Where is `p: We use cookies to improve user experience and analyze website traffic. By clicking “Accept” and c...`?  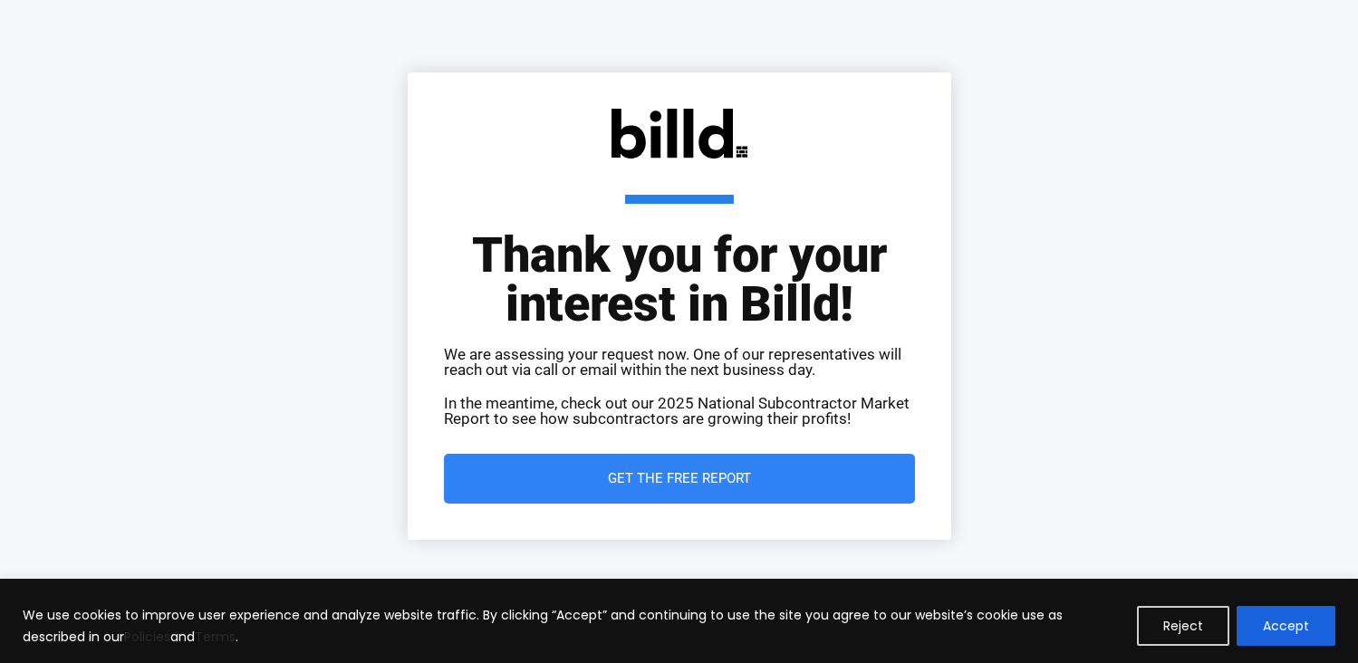
p: We use cookies to improve user experience and analyze website traffic. By clicking “Accept” and c... is located at coordinates (573, 626).